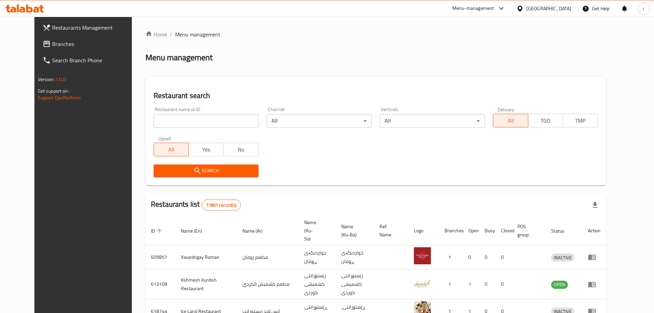 The height and width of the screenshot is (313, 654). What do you see at coordinates (506, 109) in the screenshot?
I see `label: Delivery` at bounding box center [506, 109].